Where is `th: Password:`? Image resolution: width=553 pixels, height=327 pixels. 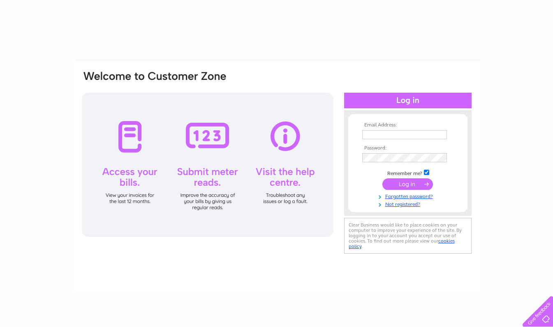
th: Password: is located at coordinates (408, 148).